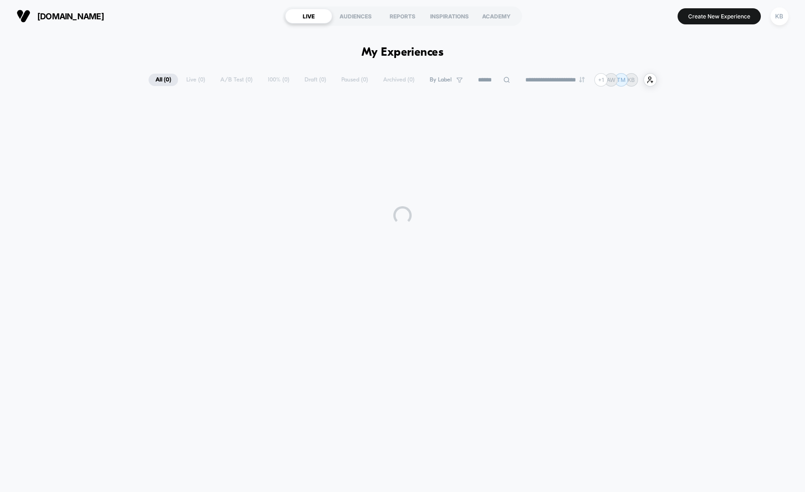 The image size is (805, 492). I want to click on h1: My Experiences, so click(402, 52).